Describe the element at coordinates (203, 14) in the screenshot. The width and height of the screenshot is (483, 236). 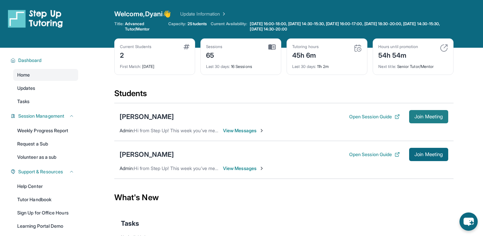
I see `a: Update Information` at that location.